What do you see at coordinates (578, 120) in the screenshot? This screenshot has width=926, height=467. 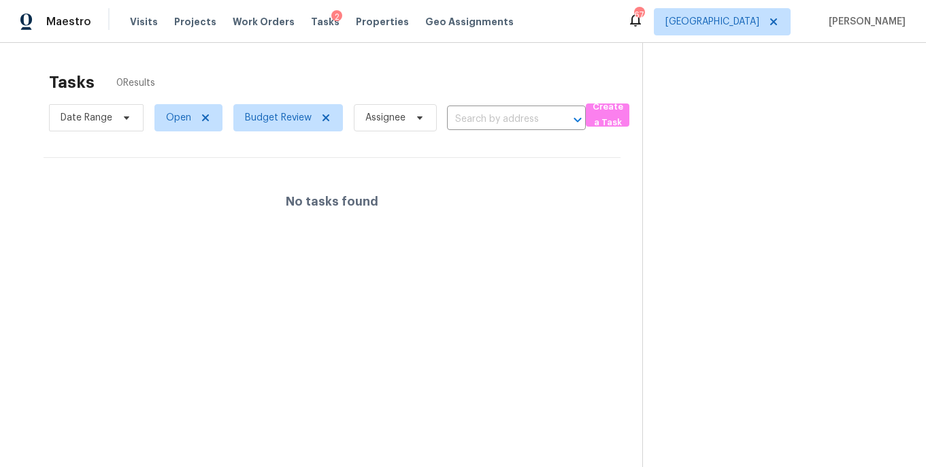 I see `button: Open` at bounding box center [578, 120].